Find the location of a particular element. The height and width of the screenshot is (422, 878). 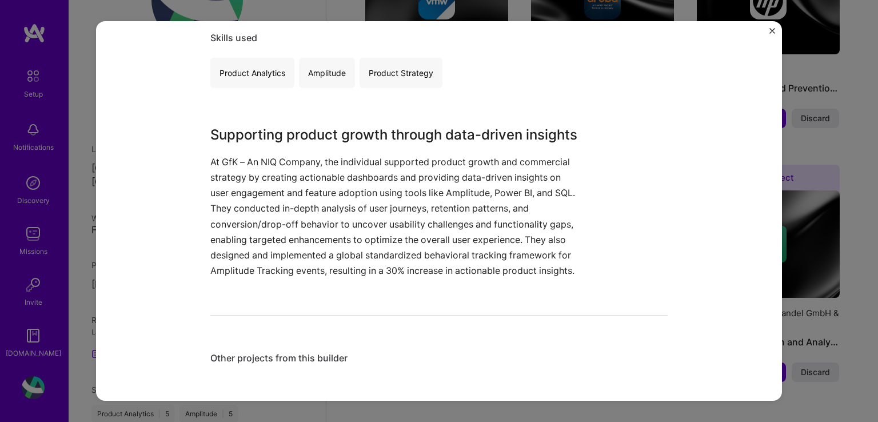

div: Other projects from this builder is located at coordinates (439, 358).